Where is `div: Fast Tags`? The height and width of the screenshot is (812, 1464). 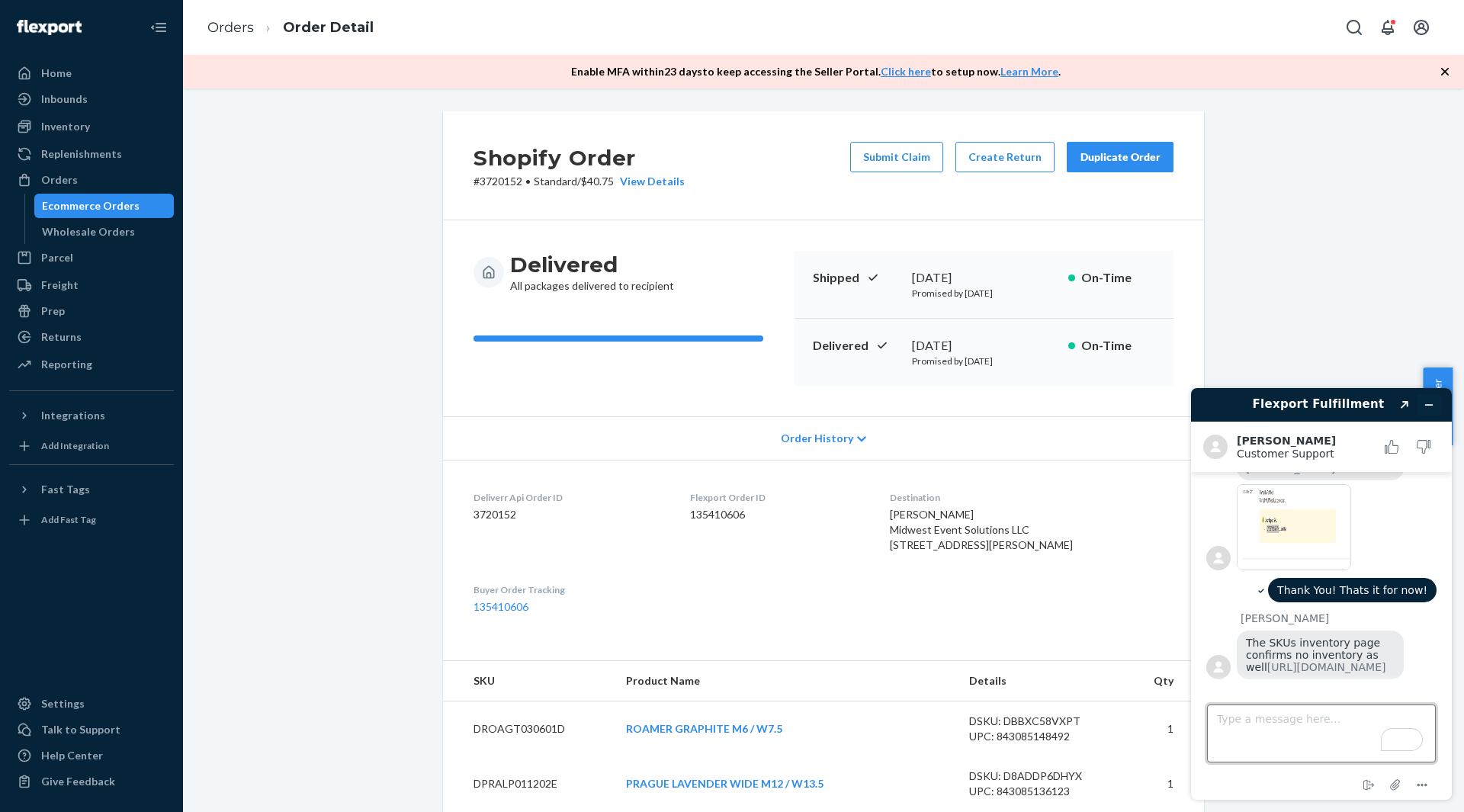
div: Fast Tags is located at coordinates (65, 490).